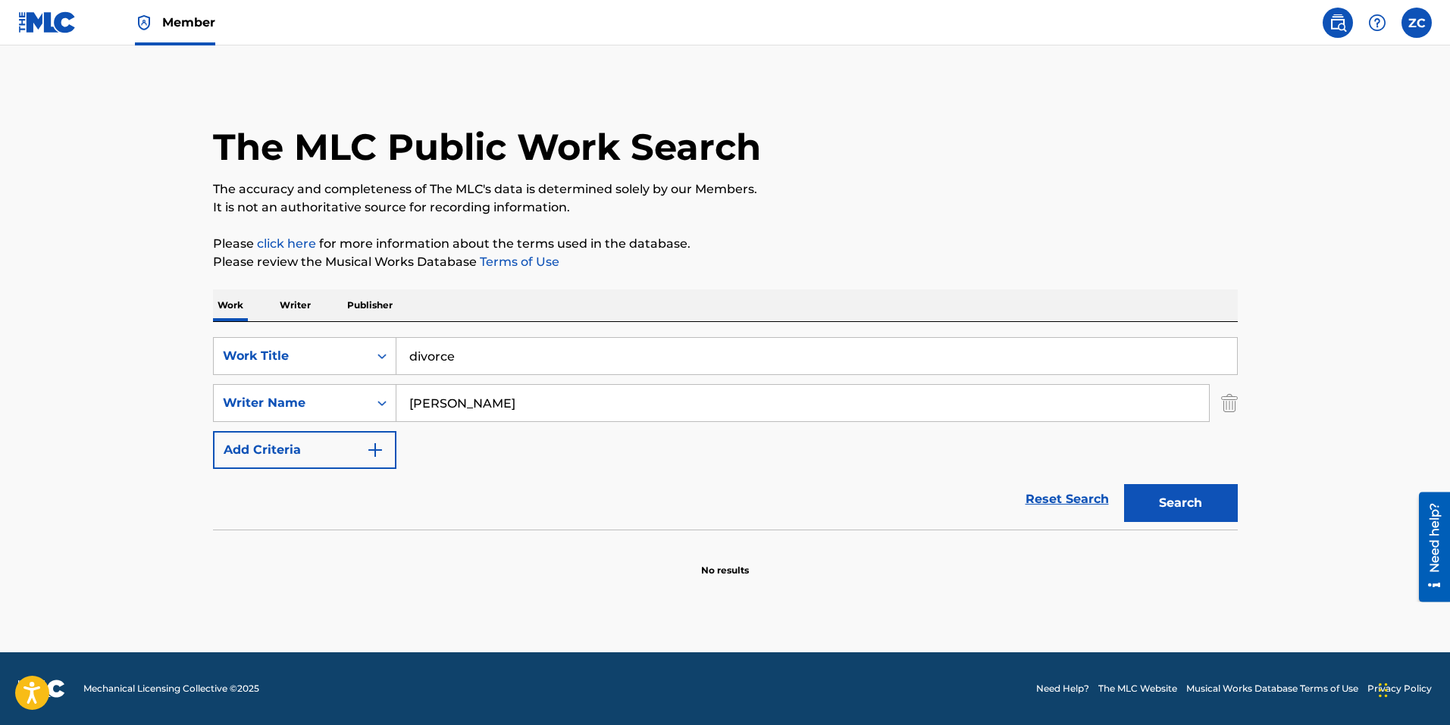  I want to click on img: logo, so click(42, 689).